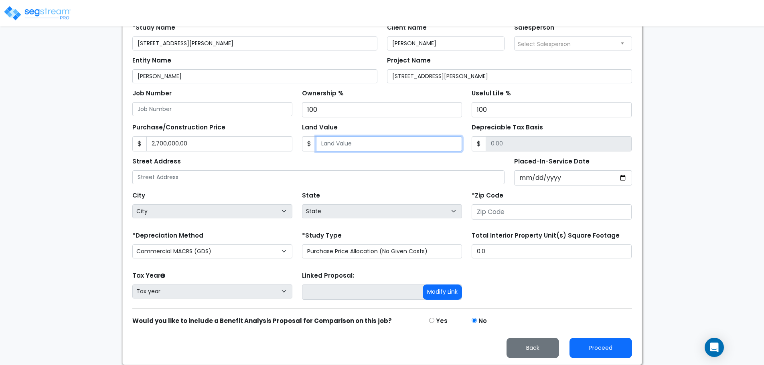 The width and height of the screenshot is (764, 365). Describe the element at coordinates (321, 236) in the screenshot. I see `label: *Study Type` at that location.